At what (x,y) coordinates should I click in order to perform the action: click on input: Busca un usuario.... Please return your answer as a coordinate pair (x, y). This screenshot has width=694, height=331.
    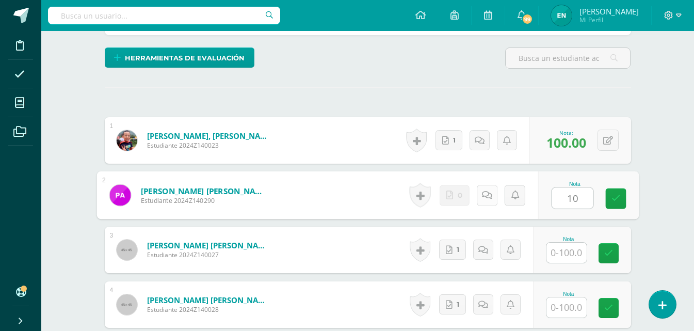
    Looking at the image, I should click on (164, 15).